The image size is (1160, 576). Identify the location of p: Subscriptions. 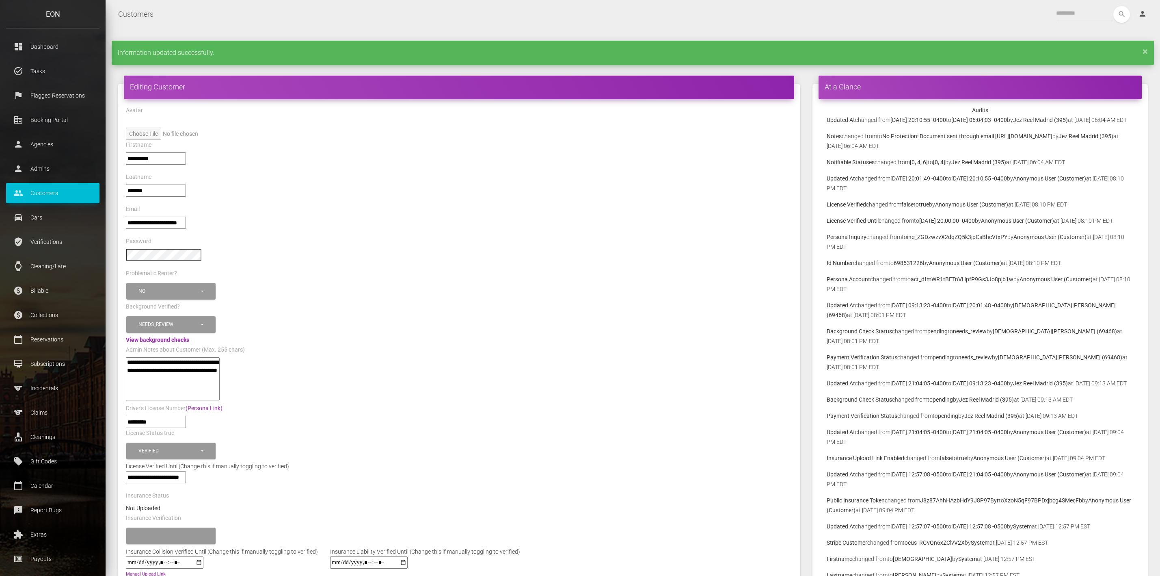
(53, 364).